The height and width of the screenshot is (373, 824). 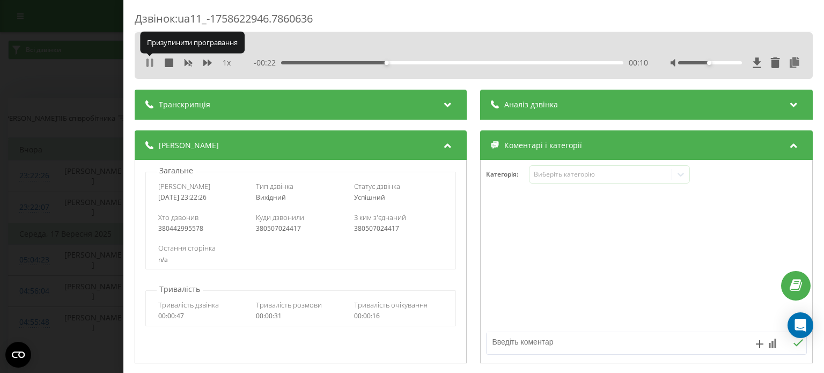 I want to click on span: Успішний, so click(x=370, y=197).